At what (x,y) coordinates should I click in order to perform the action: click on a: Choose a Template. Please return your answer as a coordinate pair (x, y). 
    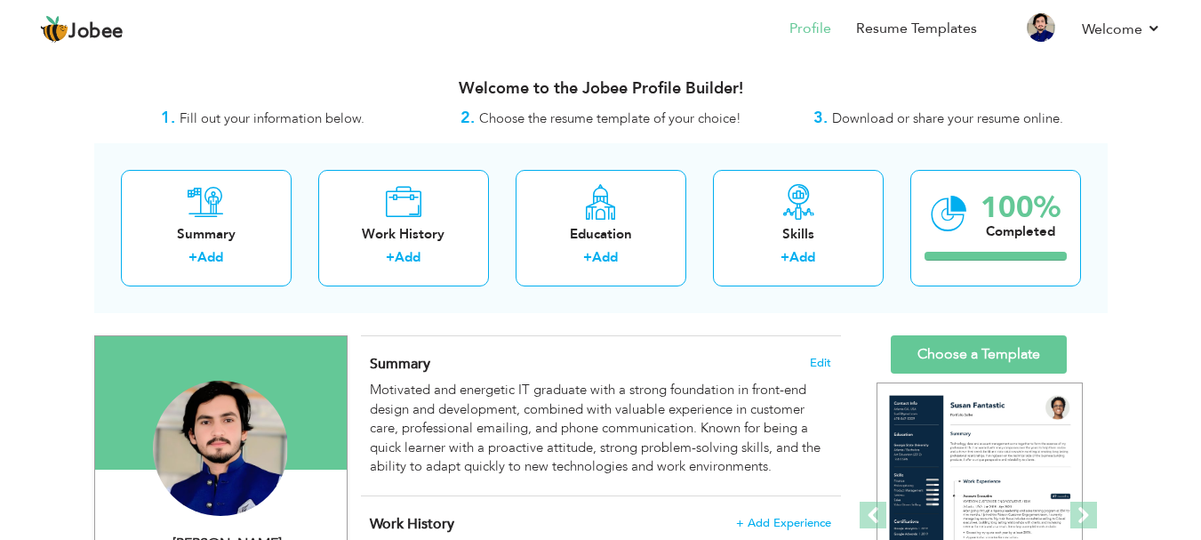
    Looking at the image, I should click on (979, 354).